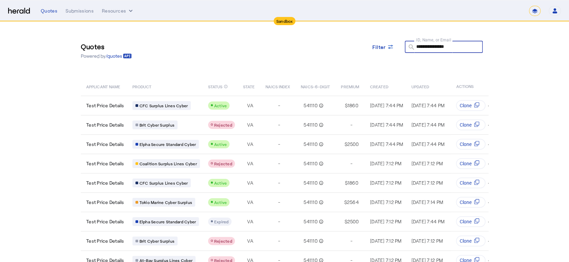 The height and width of the screenshot is (262, 569). Describe the element at coordinates (379, 86) in the screenshot. I see `span: CREATED` at that location.